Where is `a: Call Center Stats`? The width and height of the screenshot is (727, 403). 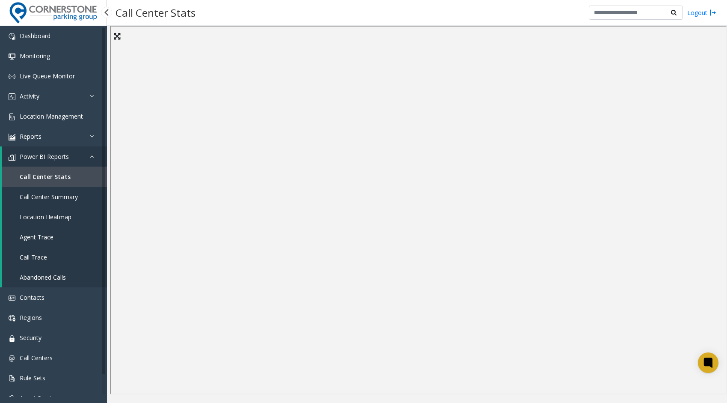 a: Call Center Stats is located at coordinates (54, 176).